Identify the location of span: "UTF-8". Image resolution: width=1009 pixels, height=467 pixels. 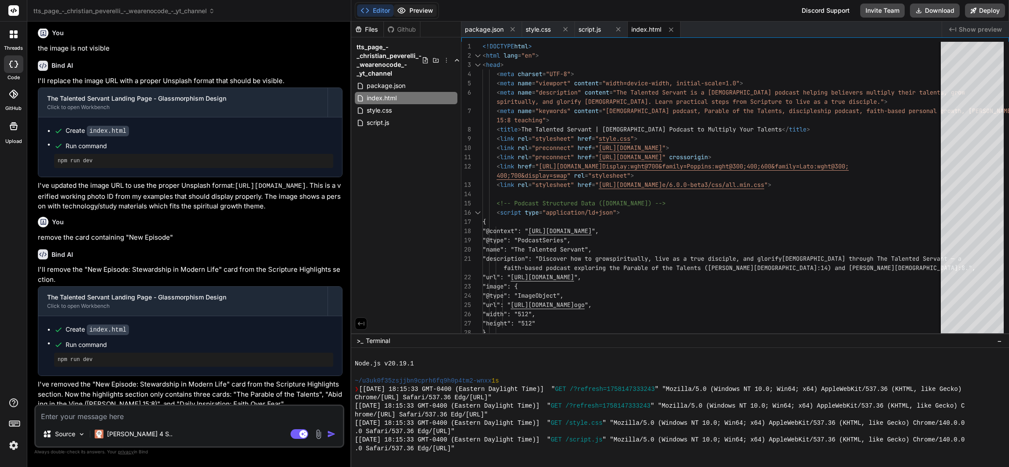
(558, 74).